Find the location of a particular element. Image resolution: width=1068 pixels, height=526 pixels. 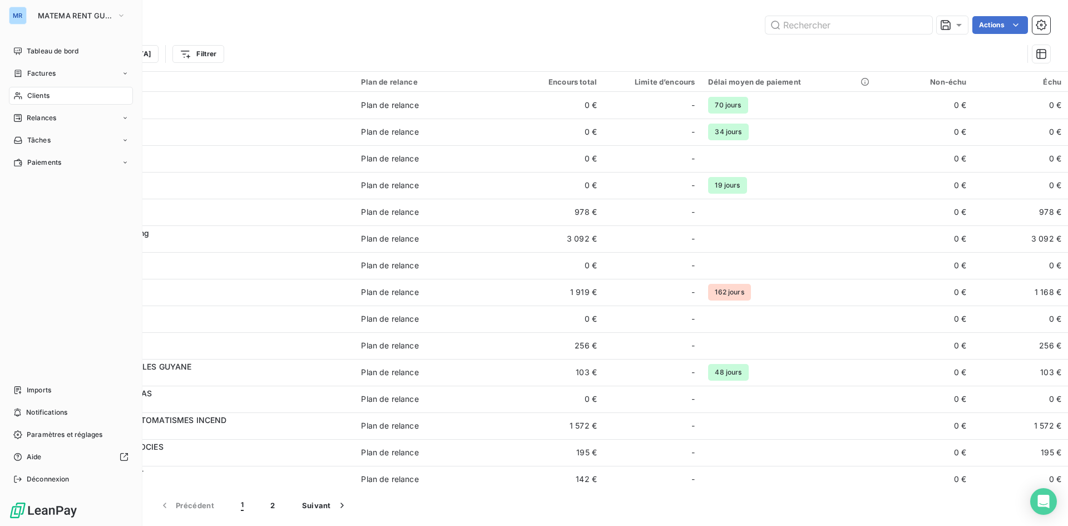

span: 9AIRCA is located at coordinates (212, 298).